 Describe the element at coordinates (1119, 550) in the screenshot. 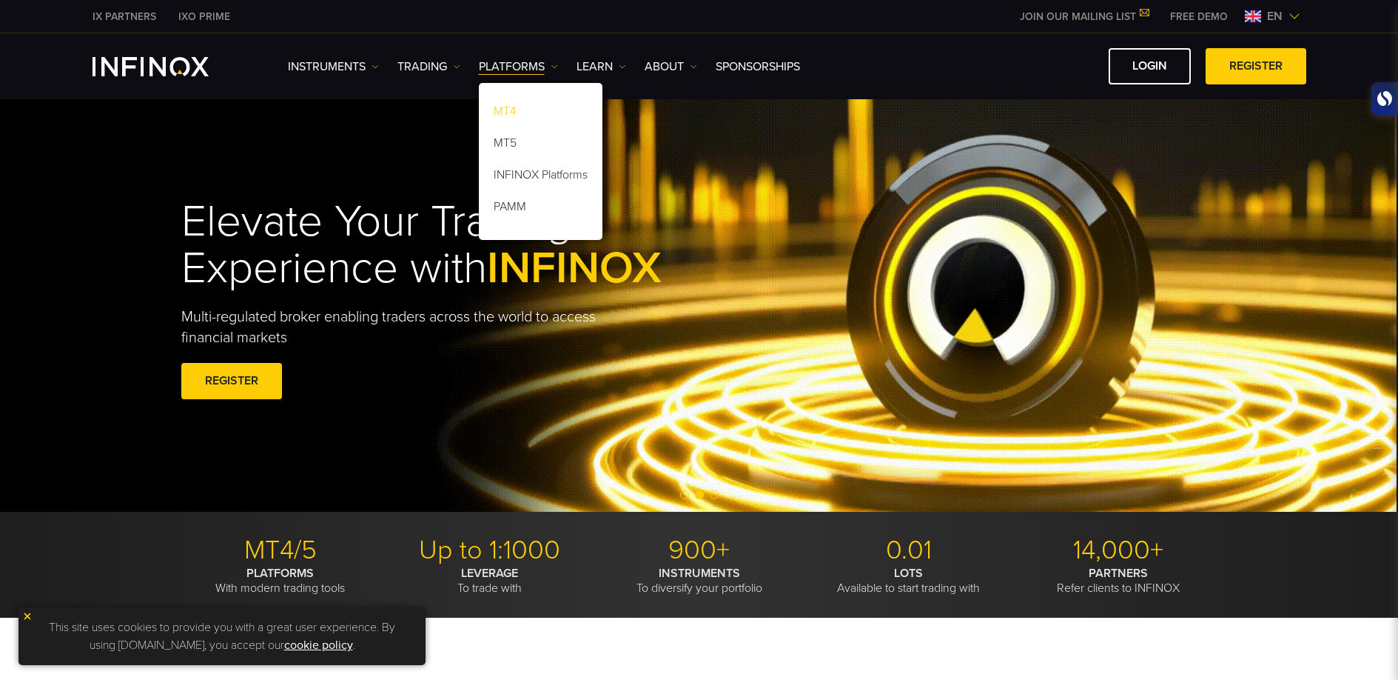

I see `p: 14,000+` at that location.